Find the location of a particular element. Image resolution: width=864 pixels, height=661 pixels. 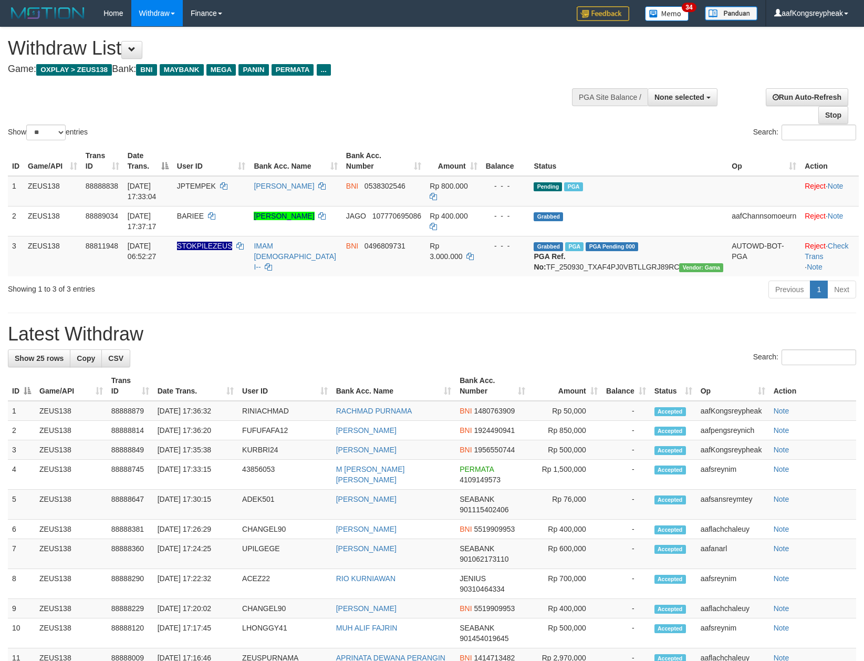

td: TF_250930_TXAF4PJ0VBTLLGRJ89RC is located at coordinates (628, 256).